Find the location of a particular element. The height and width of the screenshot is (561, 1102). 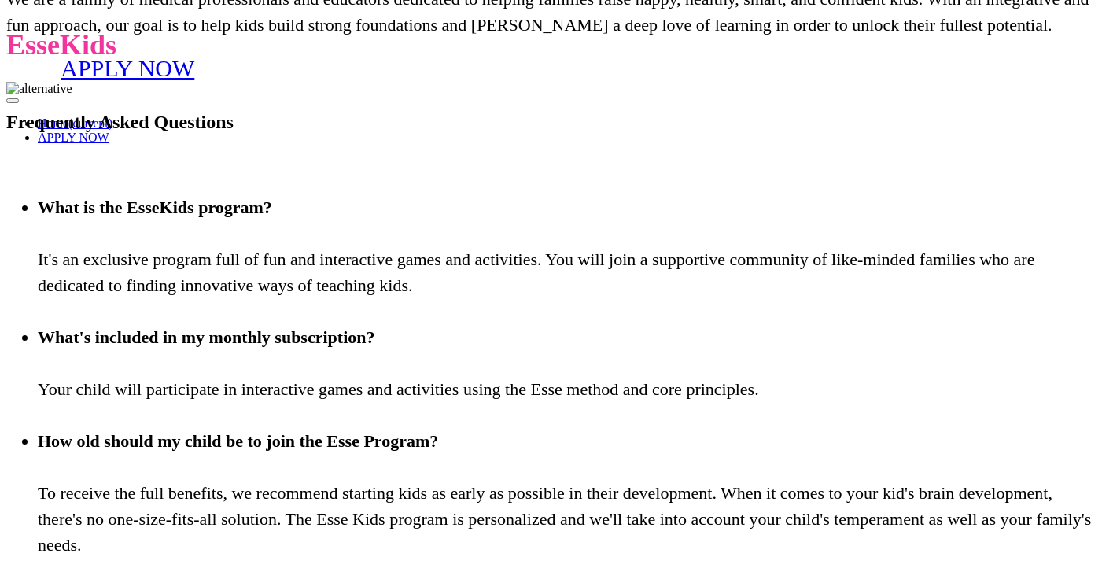

h2: Frequently Asked Questions is located at coordinates (551, 122).